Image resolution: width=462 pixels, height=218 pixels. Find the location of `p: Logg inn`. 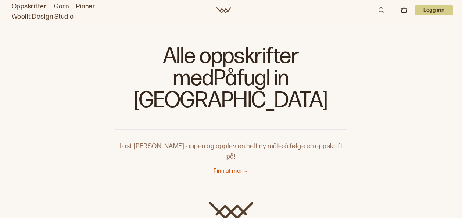

p: Logg inn is located at coordinates (433, 10).